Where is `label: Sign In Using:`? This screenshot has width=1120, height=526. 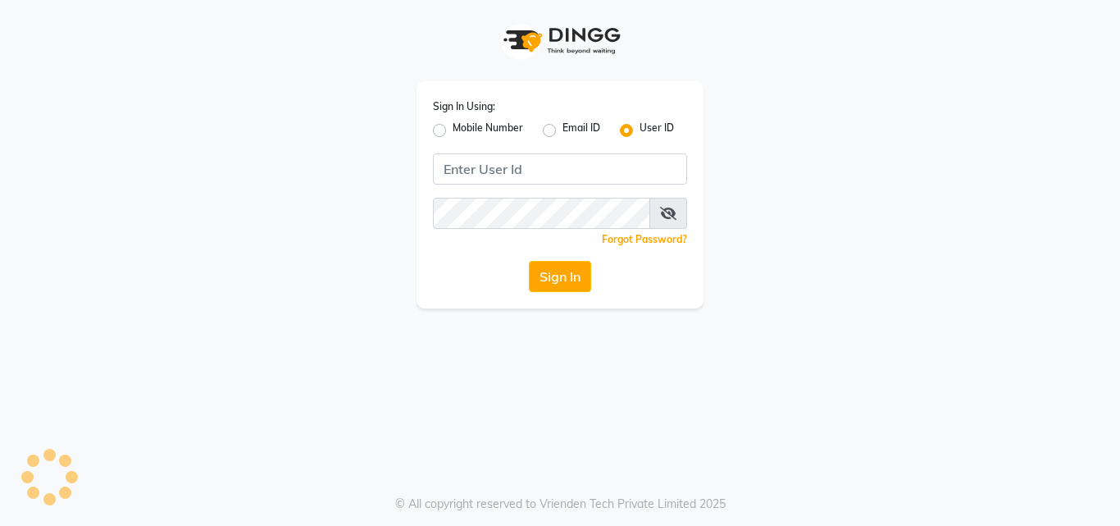
label: Sign In Using: is located at coordinates (464, 107).